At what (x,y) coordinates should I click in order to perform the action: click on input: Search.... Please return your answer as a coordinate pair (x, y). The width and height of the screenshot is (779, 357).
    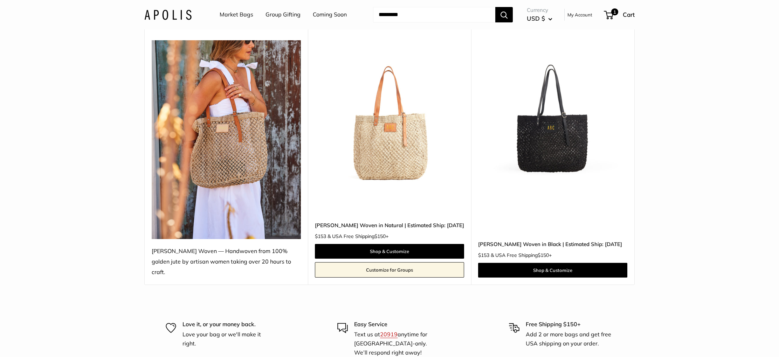
    Looking at the image, I should click on (434, 15).